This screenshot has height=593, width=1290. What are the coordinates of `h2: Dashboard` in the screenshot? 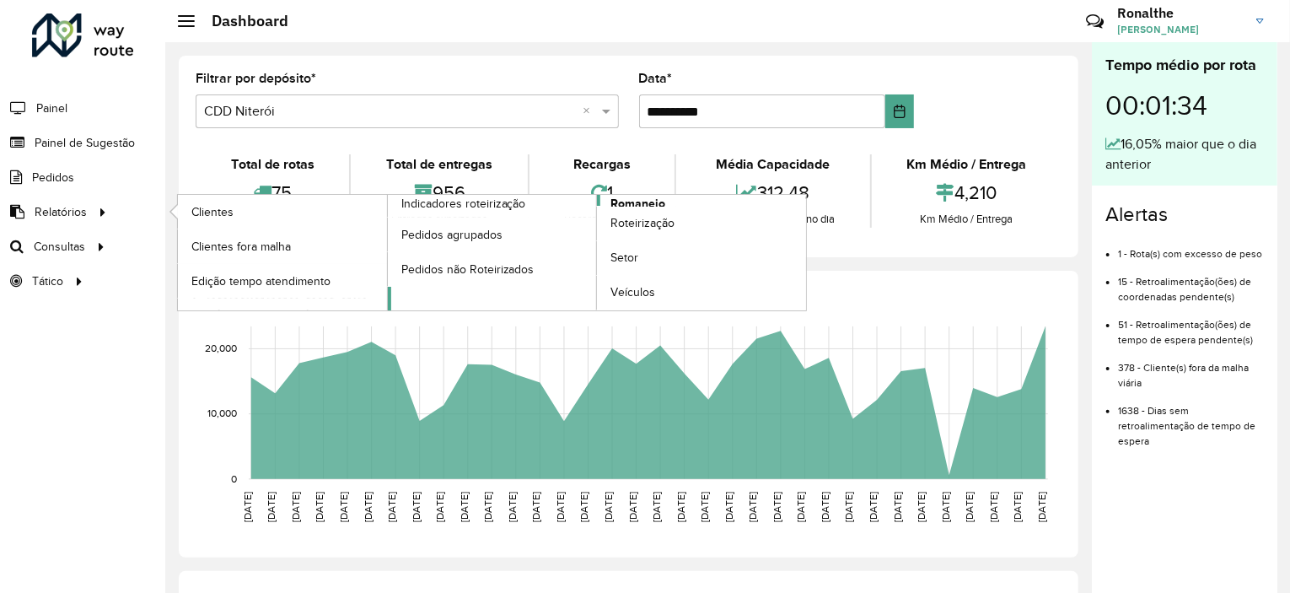 It's located at (241, 21).